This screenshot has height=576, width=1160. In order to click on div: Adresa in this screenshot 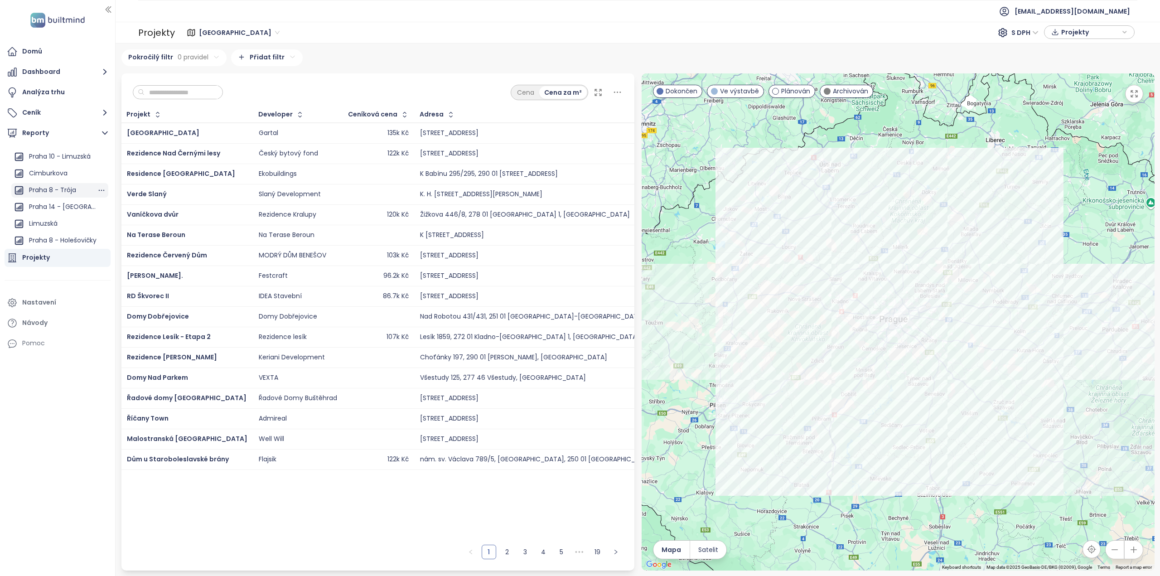, I will do `click(431, 114)`.